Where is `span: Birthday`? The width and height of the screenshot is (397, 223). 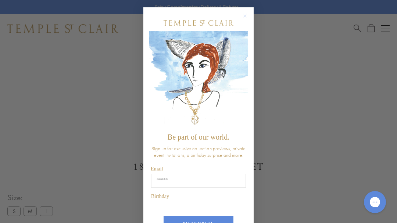
span: Birthday is located at coordinates (160, 196).